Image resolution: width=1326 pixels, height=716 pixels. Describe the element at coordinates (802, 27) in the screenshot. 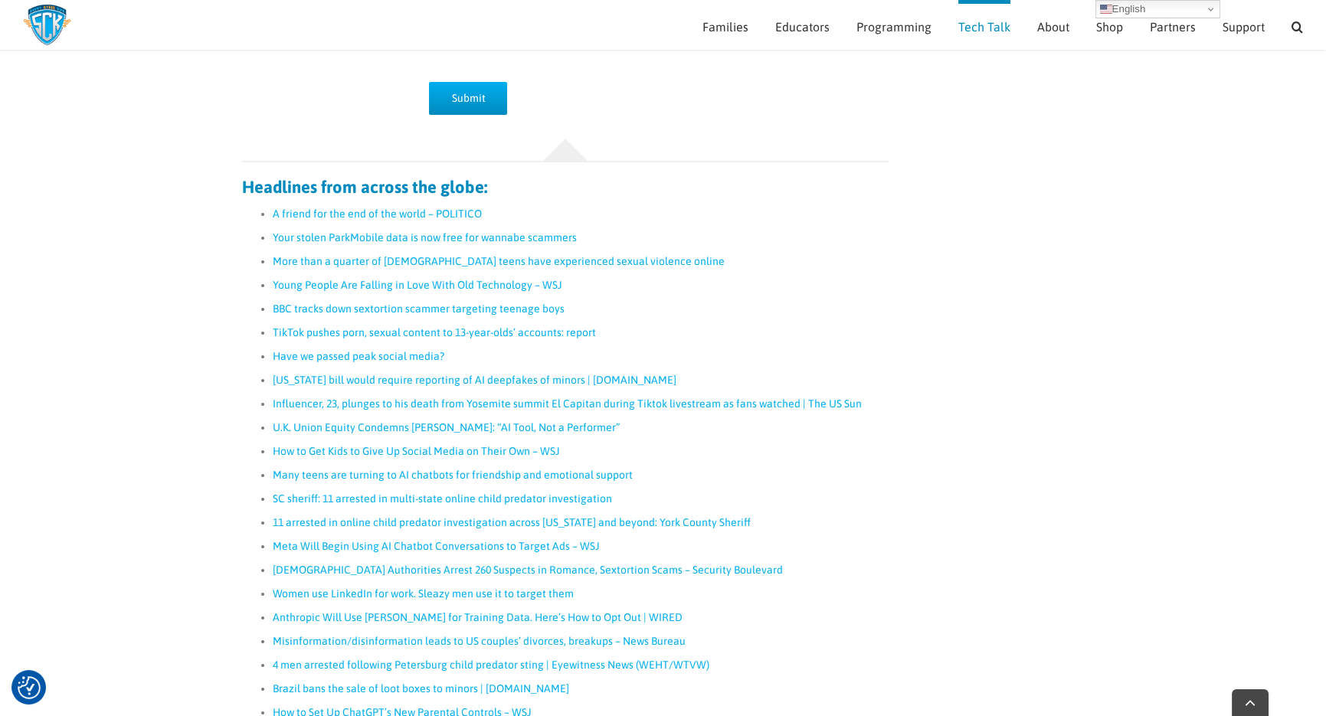

I see `span: Educators` at that location.